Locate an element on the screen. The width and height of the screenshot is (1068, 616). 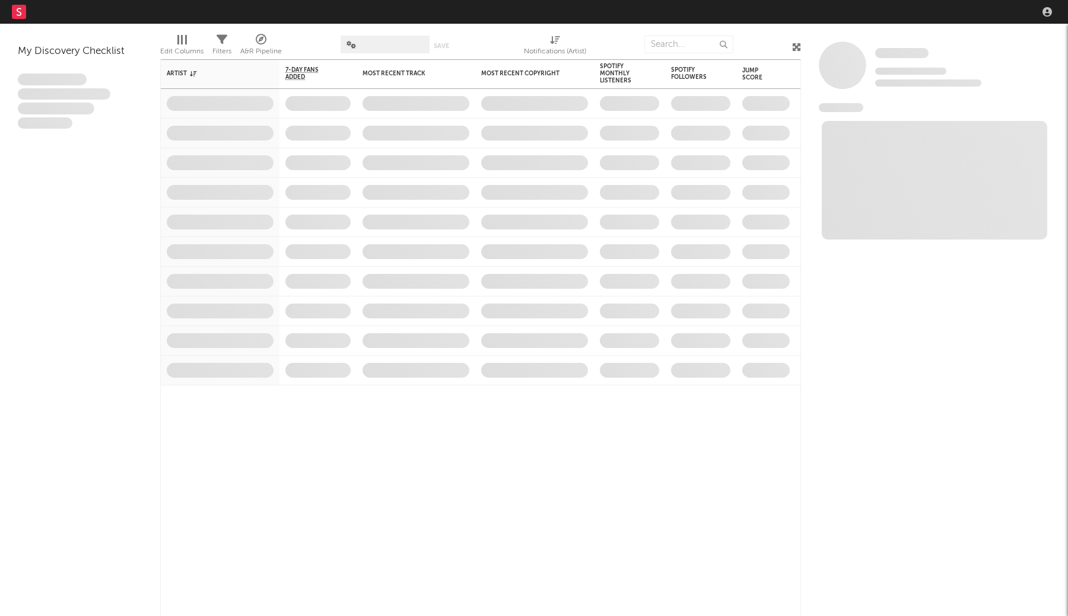
span: Some Artist is located at coordinates (901, 53).